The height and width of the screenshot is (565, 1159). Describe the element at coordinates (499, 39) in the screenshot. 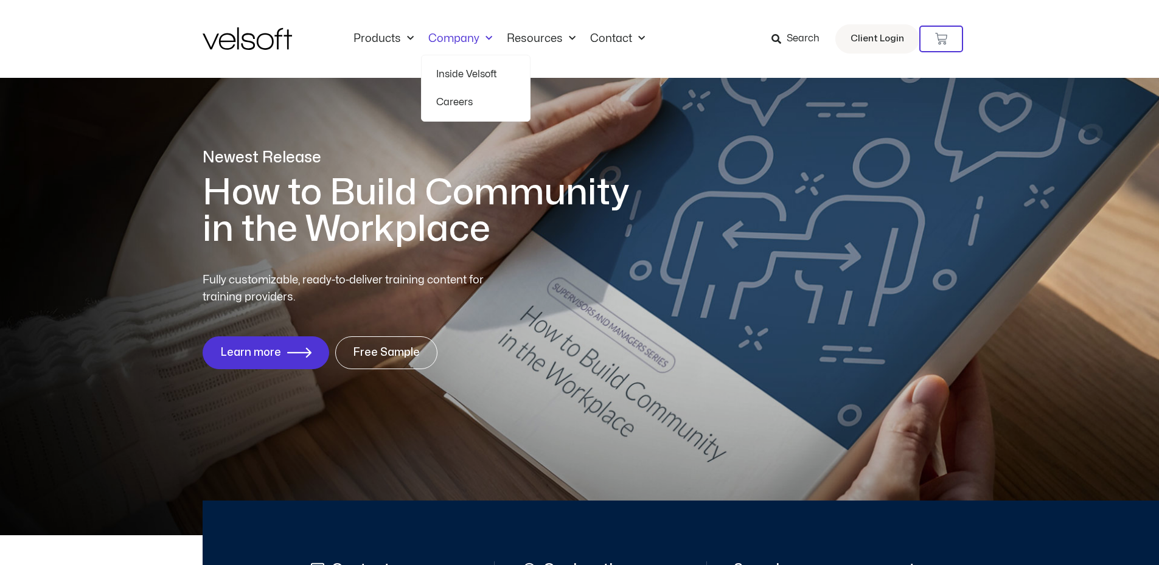

I see `nav: Menu` at that location.